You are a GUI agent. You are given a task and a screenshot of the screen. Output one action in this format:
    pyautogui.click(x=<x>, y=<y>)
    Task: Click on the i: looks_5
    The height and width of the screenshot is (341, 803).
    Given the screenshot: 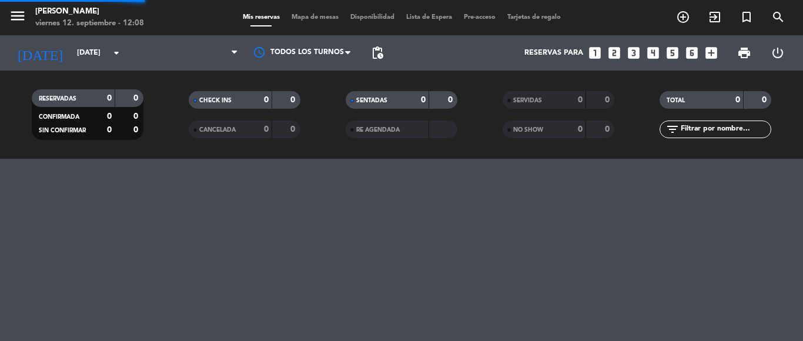 What is the action you would take?
    pyautogui.click(x=673, y=53)
    